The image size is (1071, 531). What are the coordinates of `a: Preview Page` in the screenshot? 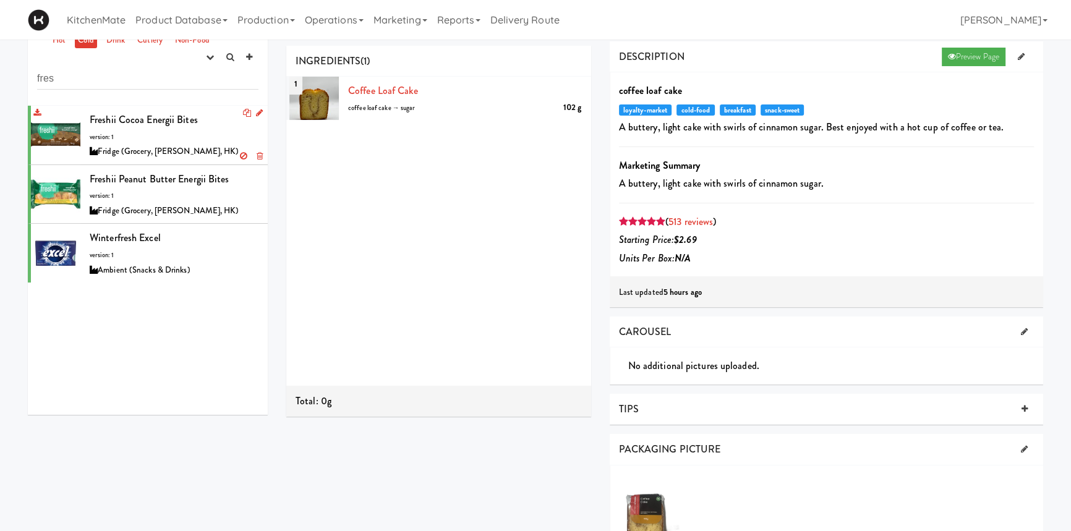 It's located at (973, 57).